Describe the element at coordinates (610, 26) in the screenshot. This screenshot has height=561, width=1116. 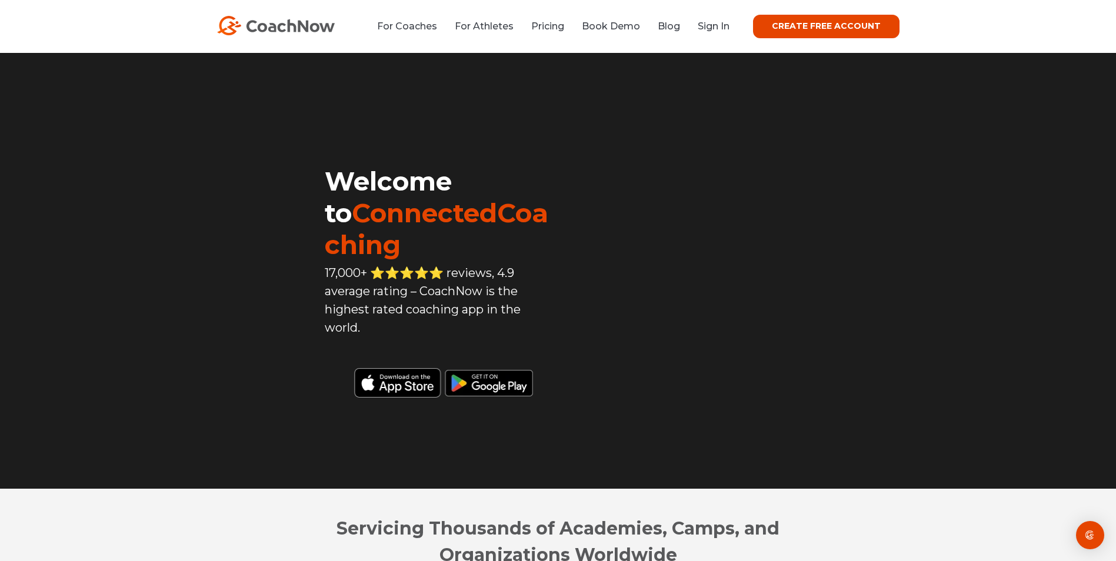
I see `a: Book Demo` at that location.